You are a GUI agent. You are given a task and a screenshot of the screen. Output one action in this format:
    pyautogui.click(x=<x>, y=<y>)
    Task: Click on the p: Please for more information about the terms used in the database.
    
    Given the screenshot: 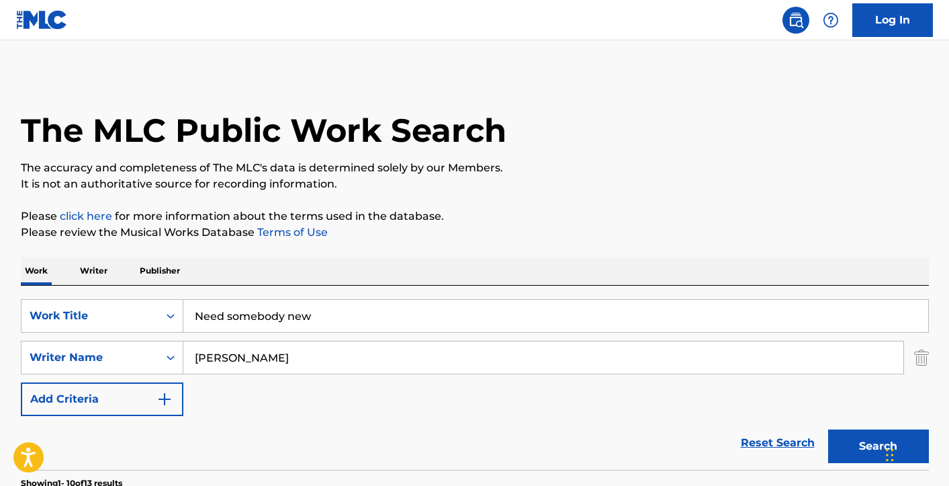 What is the action you would take?
    pyautogui.click(x=475, y=216)
    